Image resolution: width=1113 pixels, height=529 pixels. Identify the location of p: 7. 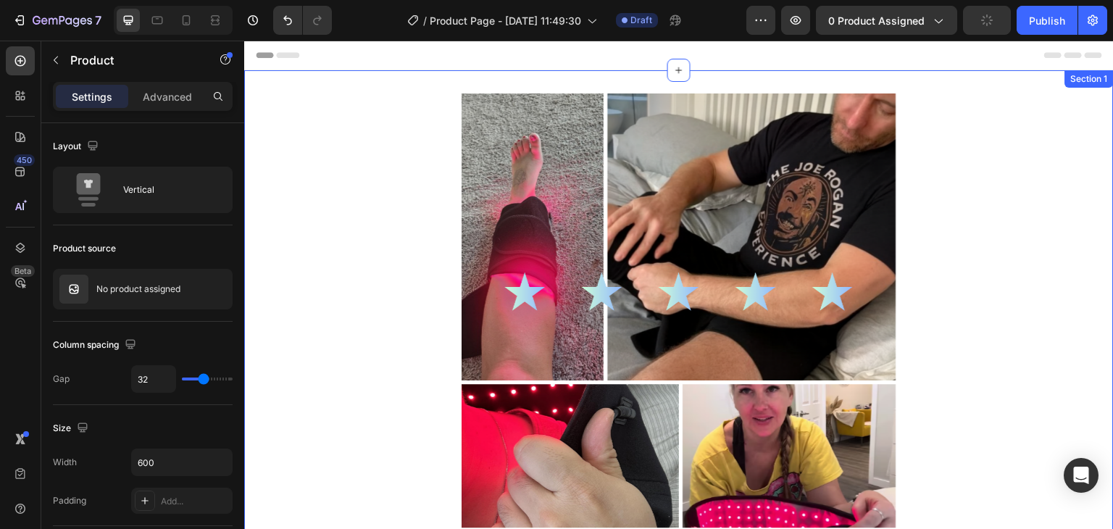
(98, 20).